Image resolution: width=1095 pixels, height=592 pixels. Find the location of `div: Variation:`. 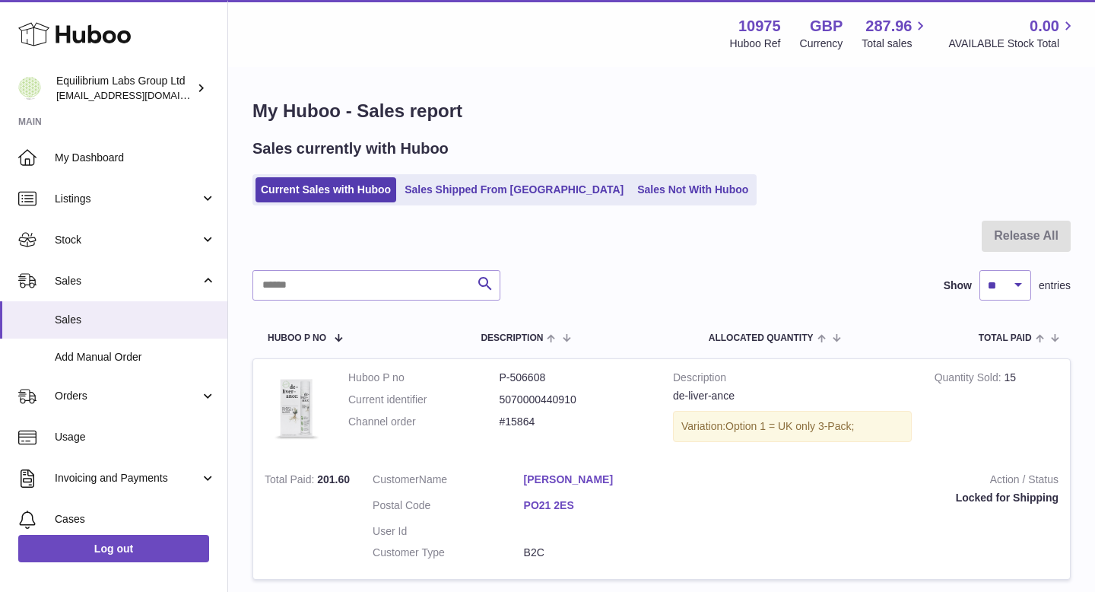

div: Variation: is located at coordinates (792, 426).